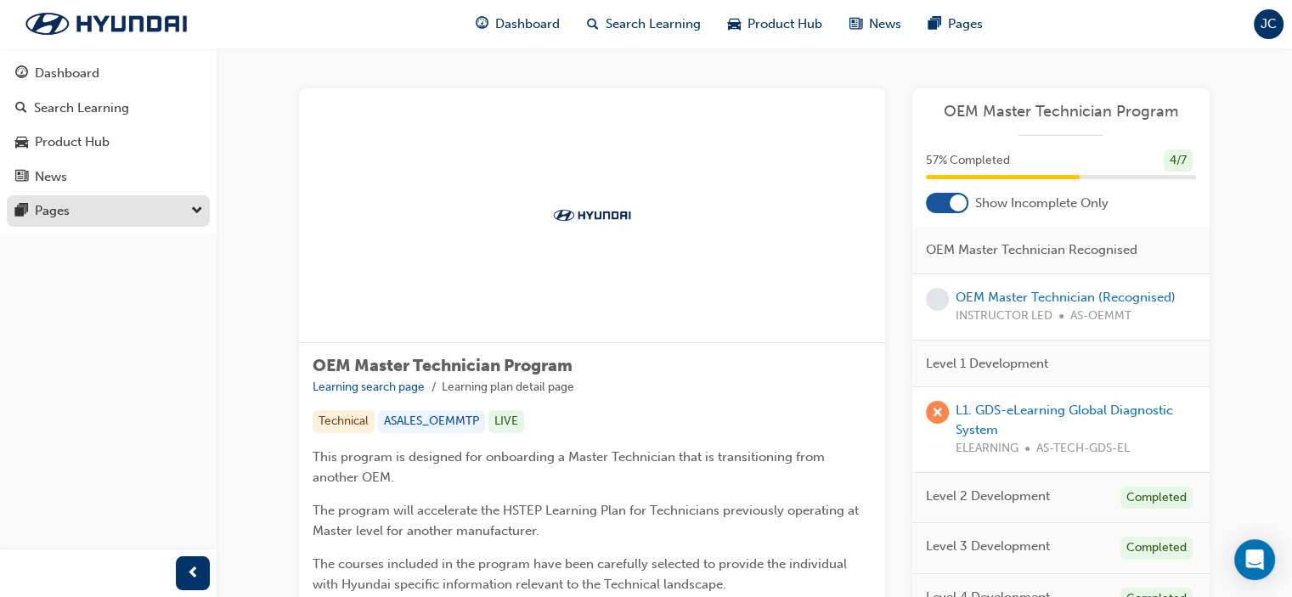 The height and width of the screenshot is (597, 1292). Describe the element at coordinates (988, 546) in the screenshot. I see `span: Level 3 Development` at that location.